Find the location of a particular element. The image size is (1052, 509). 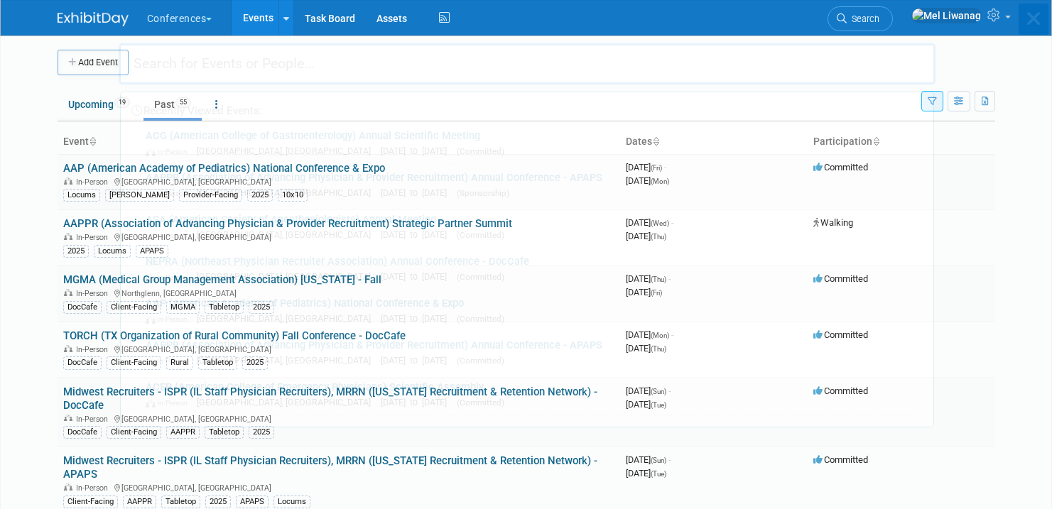

a: NEPRA (Northeast Physician Recruiter Association) Annual Conference - DocCafe In-Person [GEOGRAPH... is located at coordinates (532, 269).